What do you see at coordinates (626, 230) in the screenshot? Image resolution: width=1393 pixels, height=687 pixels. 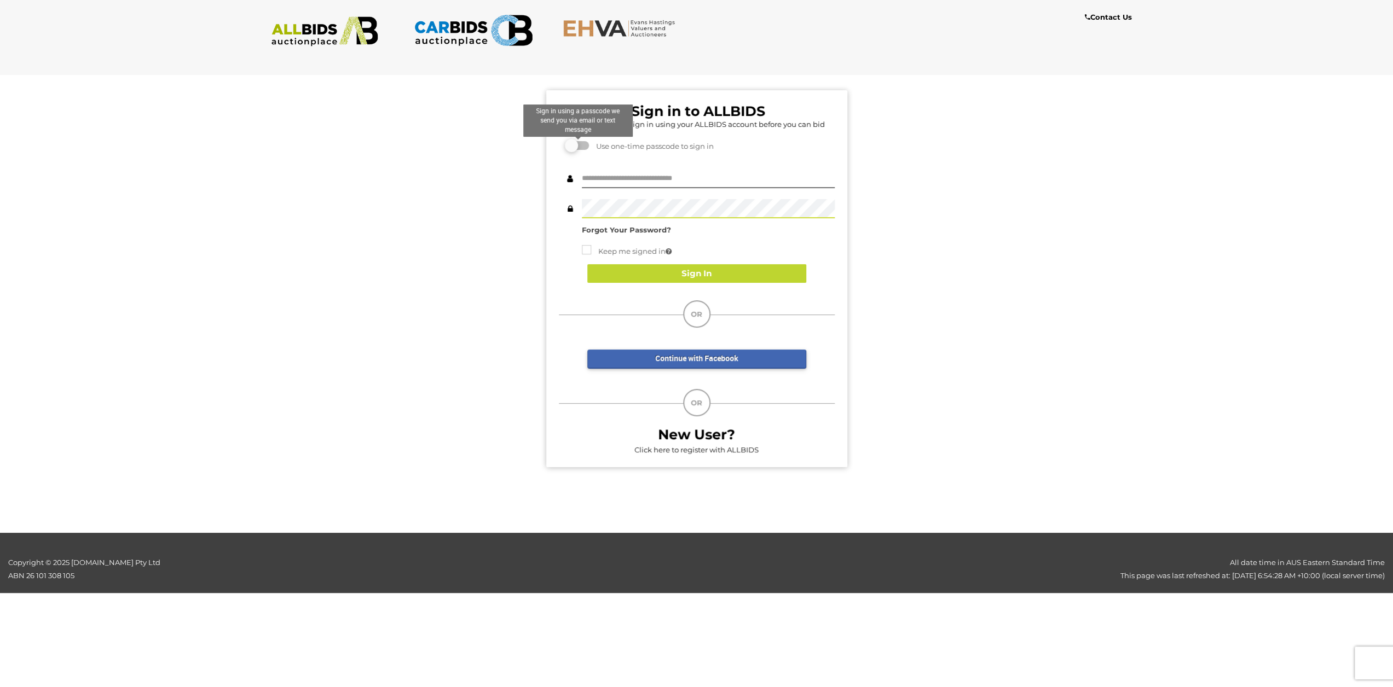 I see `strong: Forgot Your Password?` at bounding box center [626, 230].